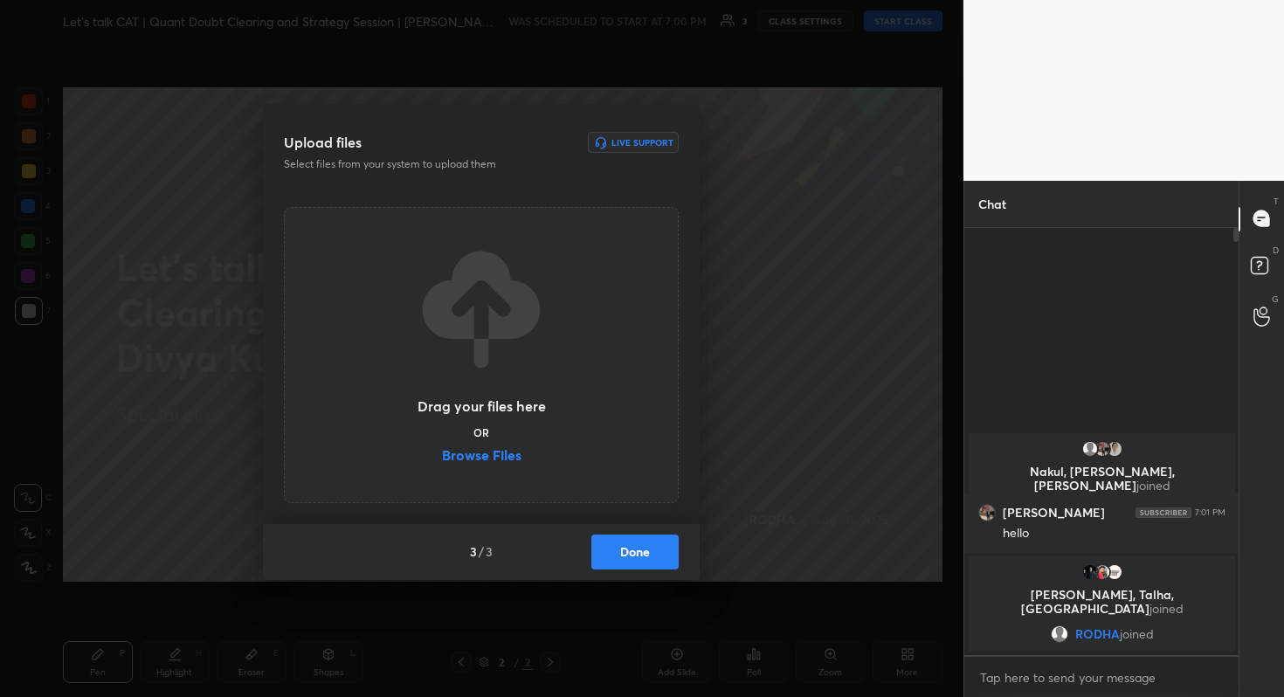 The width and height of the screenshot is (1284, 697). Describe the element at coordinates (1276, 201) in the screenshot. I see `p: T` at that location.